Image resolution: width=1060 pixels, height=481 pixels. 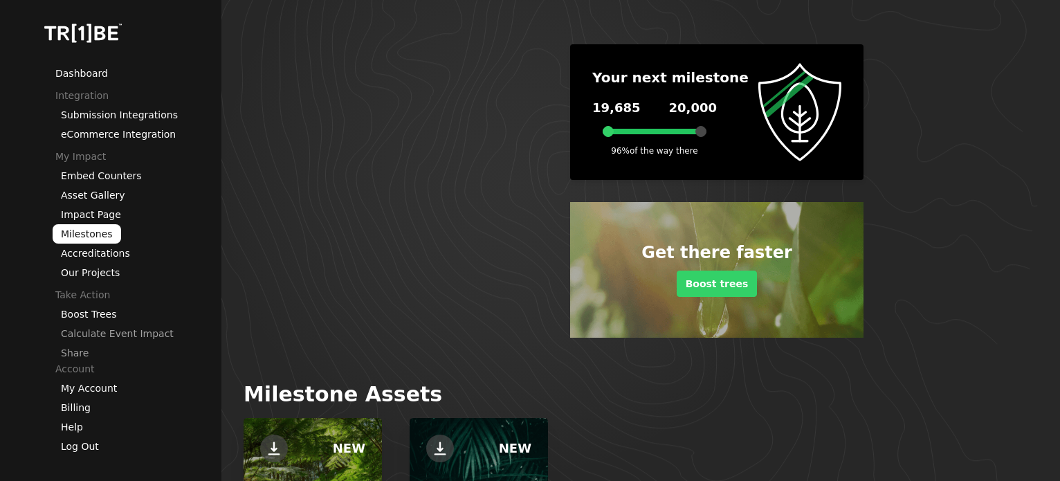 I want to click on p: Integration, so click(x=138, y=95).